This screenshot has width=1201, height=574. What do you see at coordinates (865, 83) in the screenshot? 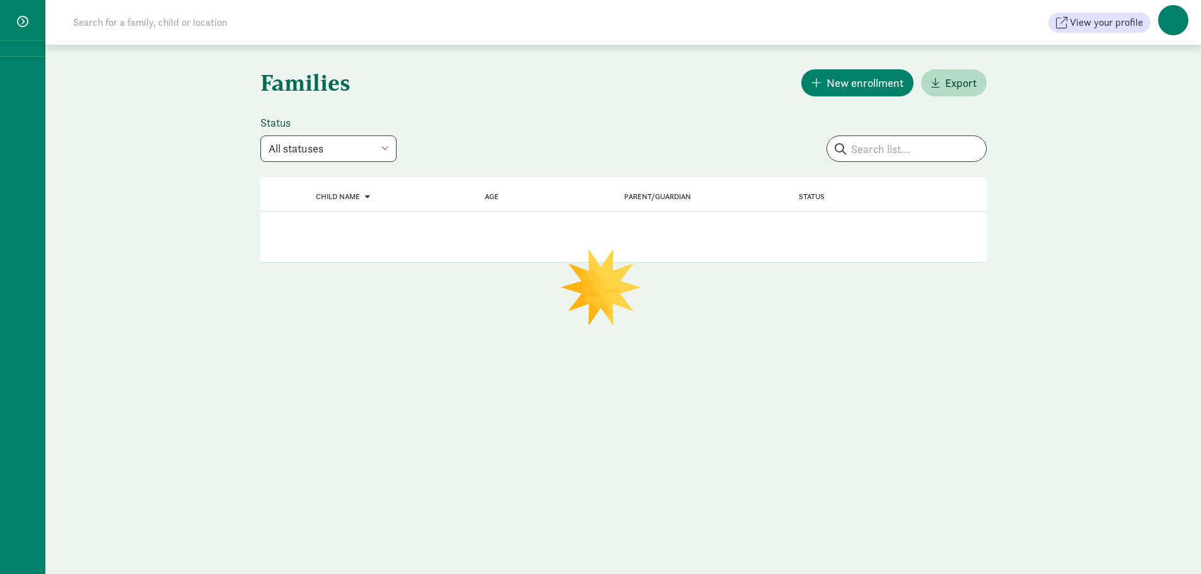
I see `span: New enrollment` at bounding box center [865, 83].